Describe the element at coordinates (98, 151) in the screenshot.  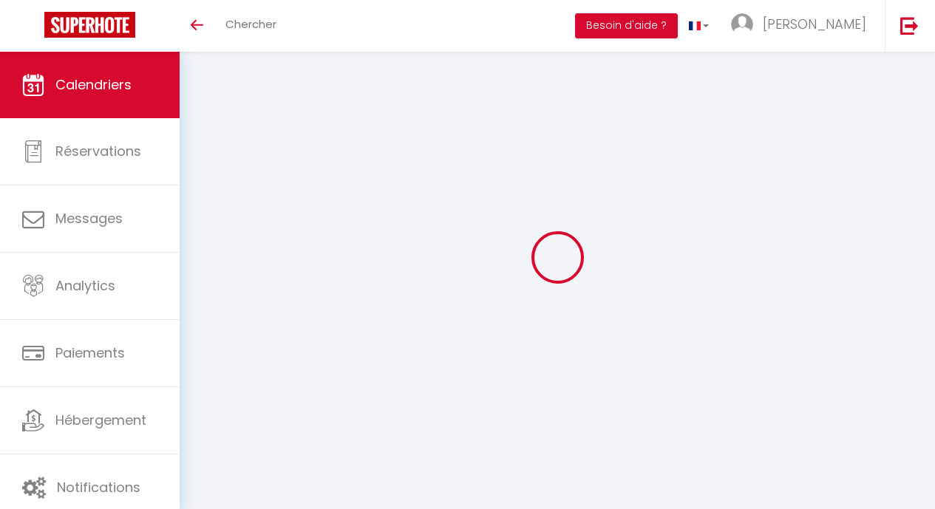
I see `span: Réservations` at that location.